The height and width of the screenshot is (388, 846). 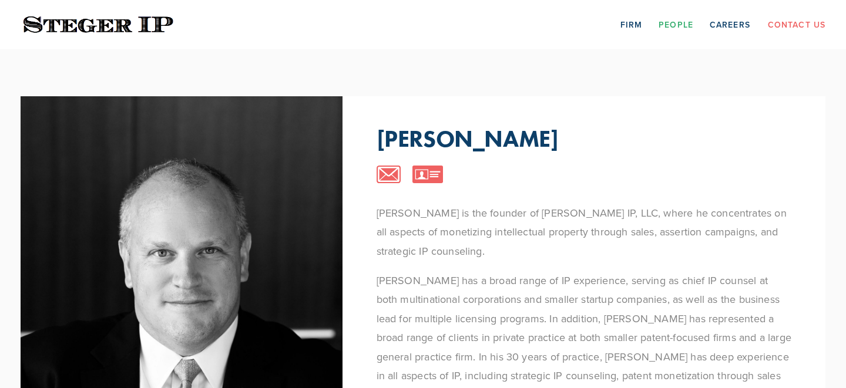 What do you see at coordinates (676, 24) in the screenshot?
I see `a: People` at bounding box center [676, 24].